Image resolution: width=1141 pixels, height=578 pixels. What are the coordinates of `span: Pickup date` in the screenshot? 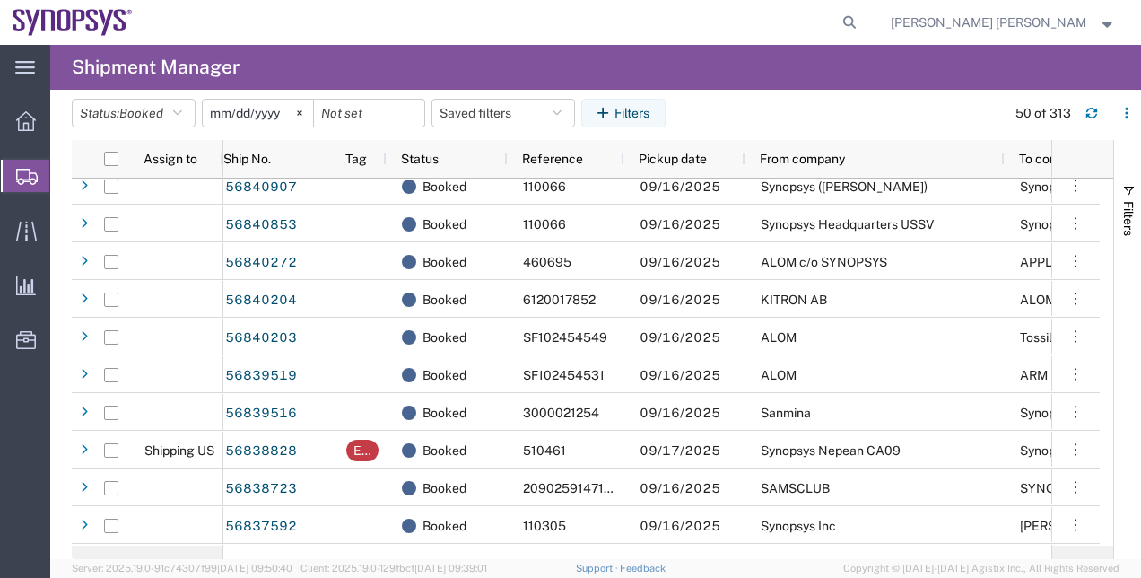 It's located at (673, 159).